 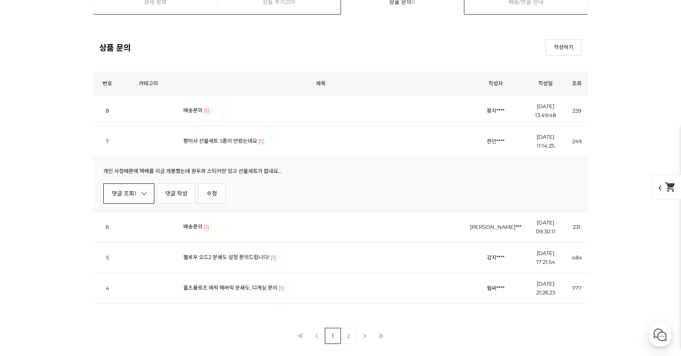 What do you see at coordinates (107, 288) in the screenshot?
I see `td: 4` at bounding box center [107, 288].